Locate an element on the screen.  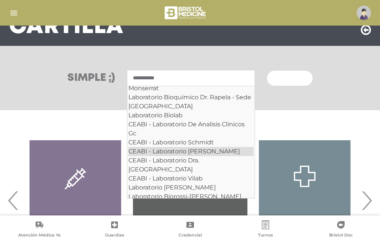
span: Next is located at coordinates (367, 201).